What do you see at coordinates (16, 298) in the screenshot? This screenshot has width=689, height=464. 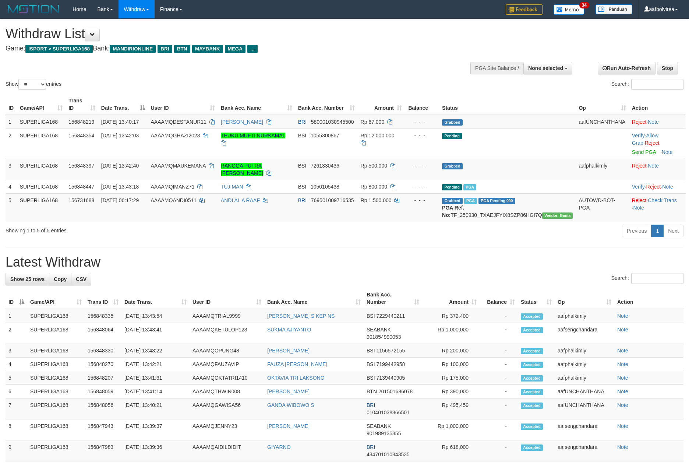 I see `th: ID: activate to sort column descending` at bounding box center [16, 298].